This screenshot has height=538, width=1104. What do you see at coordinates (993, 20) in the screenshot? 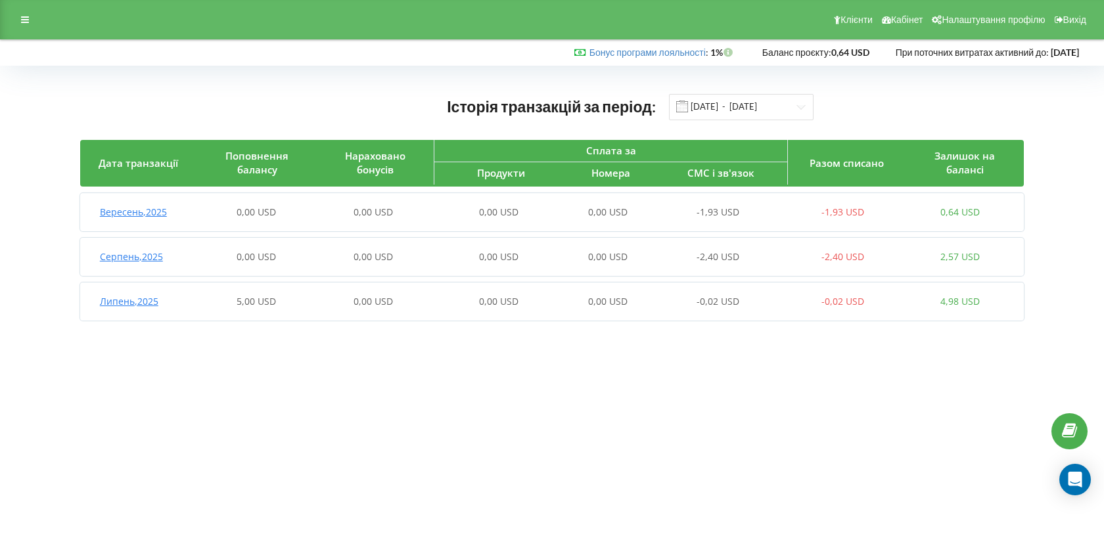
I see `span: Налаштування профілю` at bounding box center [993, 20].